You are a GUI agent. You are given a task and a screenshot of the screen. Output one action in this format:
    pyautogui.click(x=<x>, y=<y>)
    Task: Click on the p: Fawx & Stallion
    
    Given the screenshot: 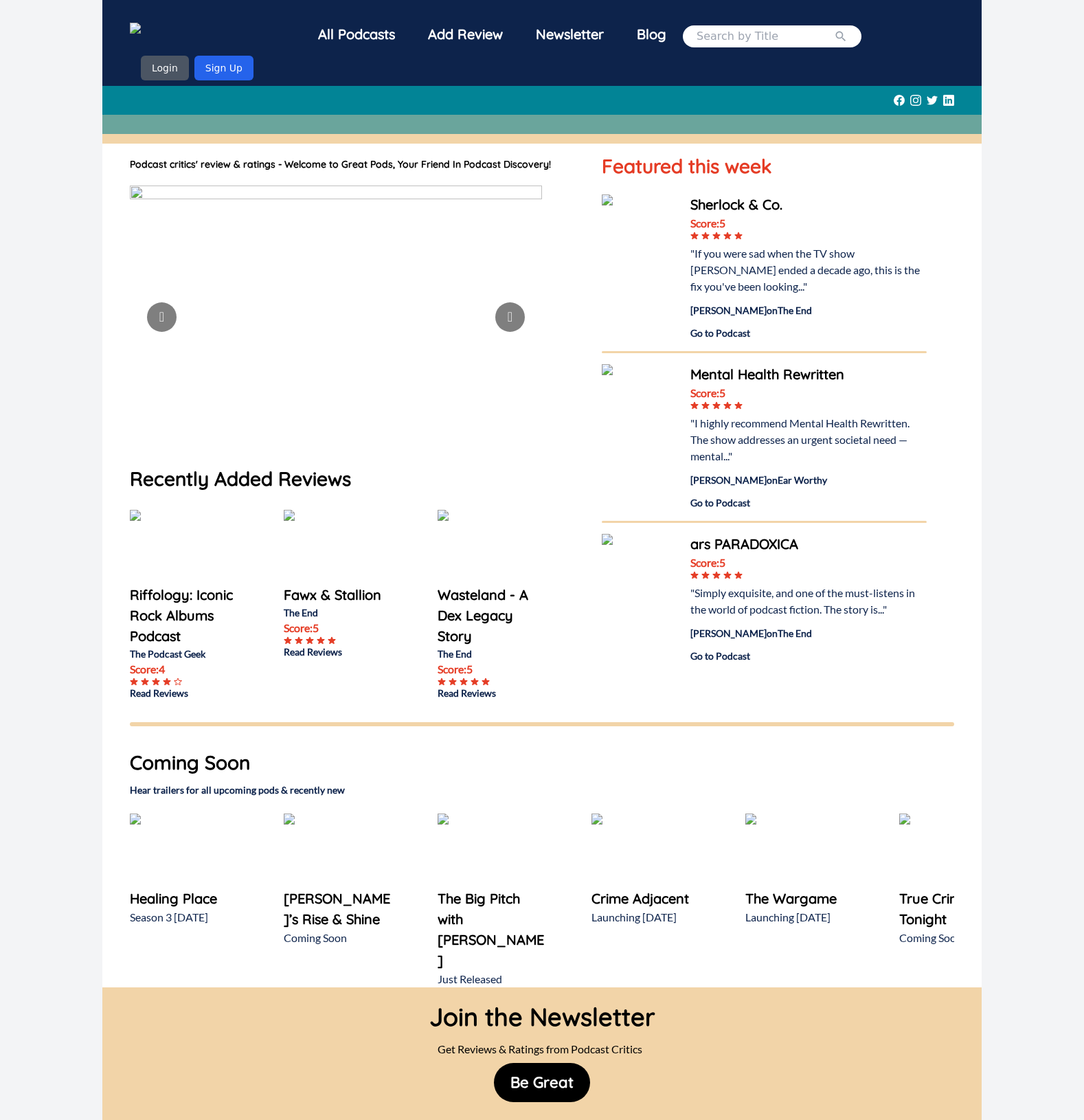 What is the action you would take?
    pyautogui.click(x=339, y=595)
    